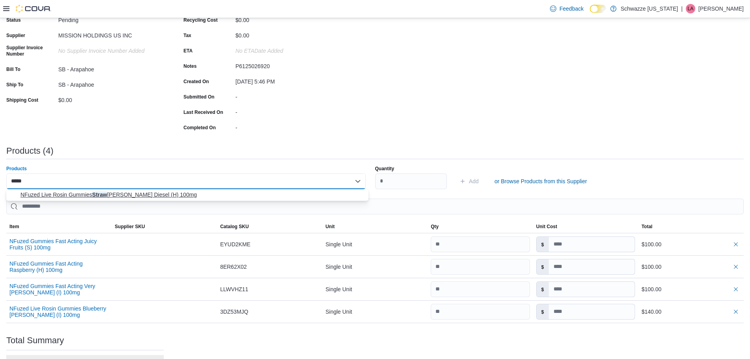  Describe the element at coordinates (288, 65) in the screenshot. I see `div: P6125026920` at that location.